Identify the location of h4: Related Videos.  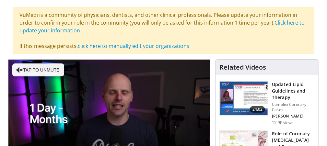
(243, 67).